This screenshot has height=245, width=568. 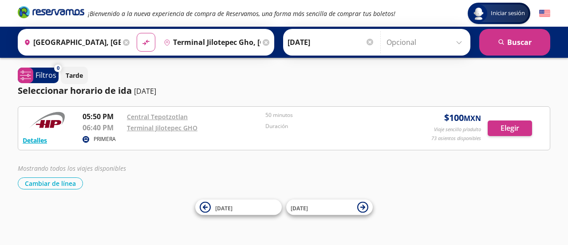 What do you see at coordinates (46, 75) in the screenshot?
I see `p: Filtros` at bounding box center [46, 75].